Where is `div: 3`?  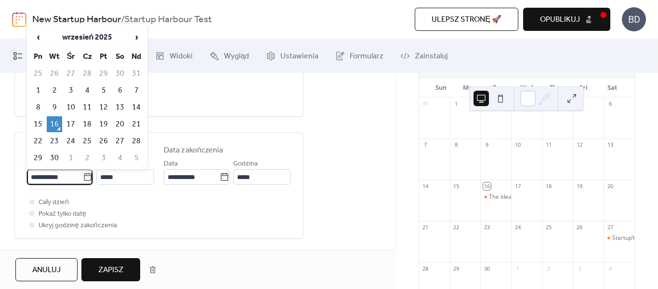 div: 3 is located at coordinates (579, 268).